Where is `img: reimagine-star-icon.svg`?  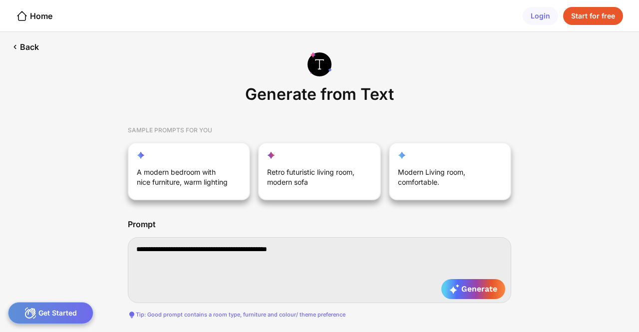
img: reimagine-star-icon.svg is located at coordinates (141, 155).